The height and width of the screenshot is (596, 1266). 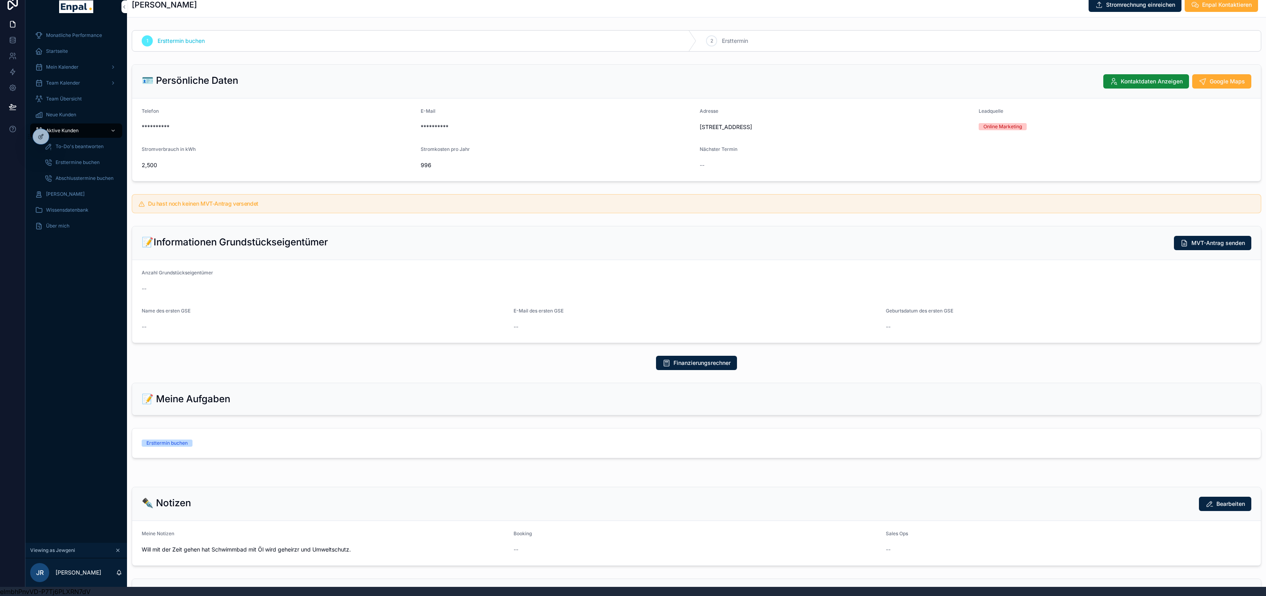 What do you see at coordinates (177, 272) in the screenshot?
I see `span: Anzahl Grundstückseigentümer` at bounding box center [177, 272].